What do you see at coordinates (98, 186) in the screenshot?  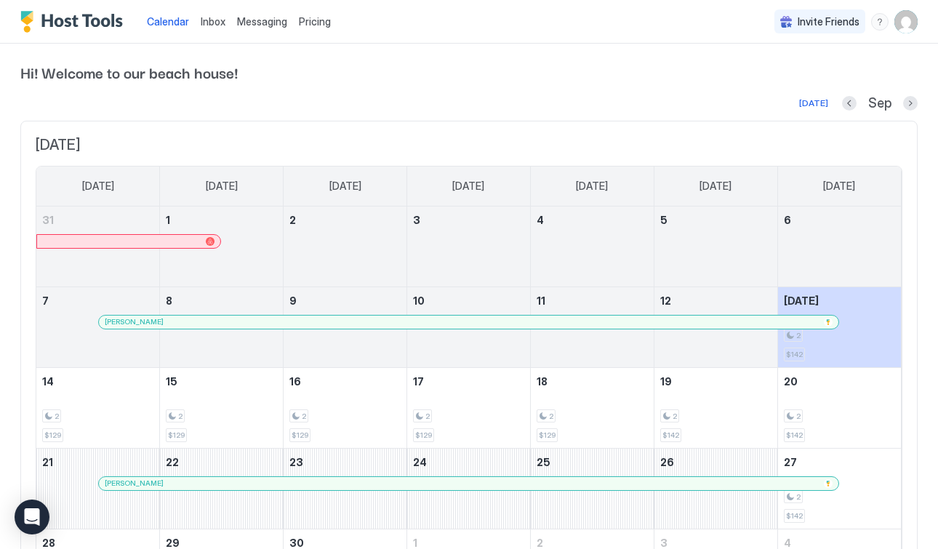 I see `a: Sunday` at bounding box center [98, 186].